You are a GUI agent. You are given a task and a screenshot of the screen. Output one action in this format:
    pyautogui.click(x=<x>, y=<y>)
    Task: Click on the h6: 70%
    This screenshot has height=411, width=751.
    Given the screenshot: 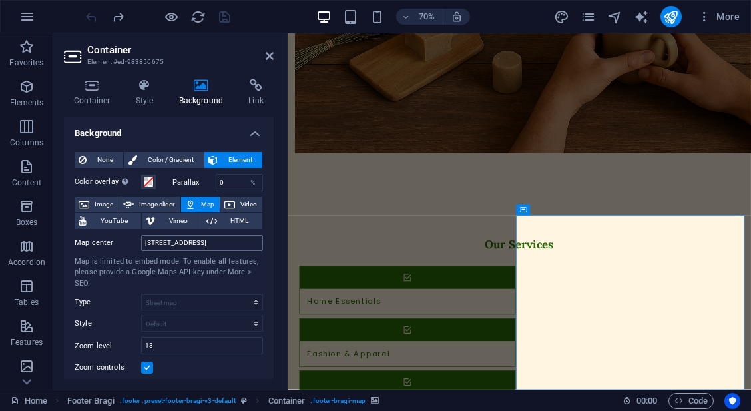 What is the action you would take?
    pyautogui.click(x=427, y=17)
    